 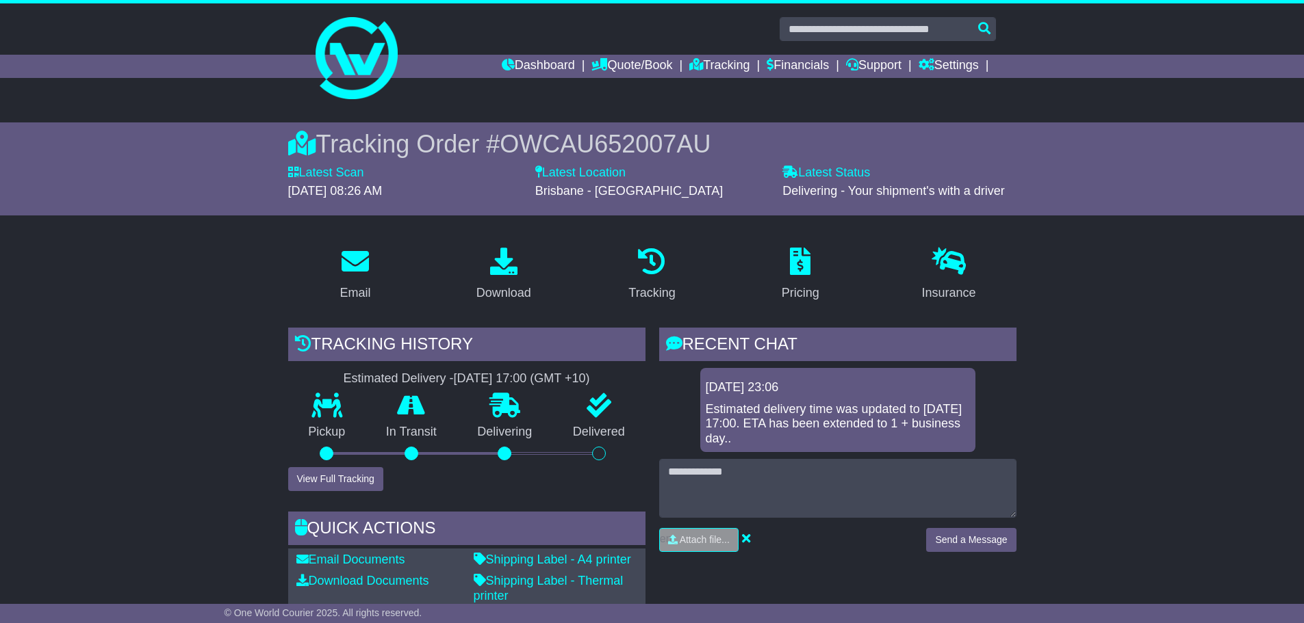 I want to click on button: View Full Tracking, so click(x=335, y=479).